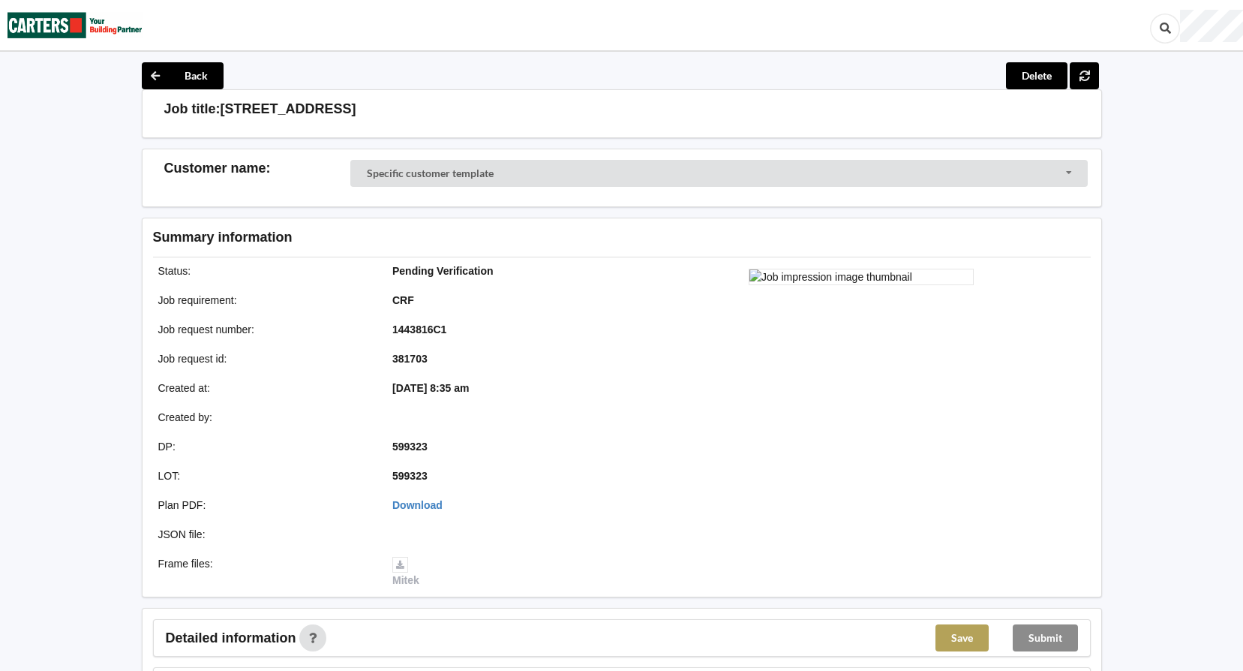 The width and height of the screenshot is (1243, 671). Describe the element at coordinates (192, 109) in the screenshot. I see `h3: Job title:` at that location.